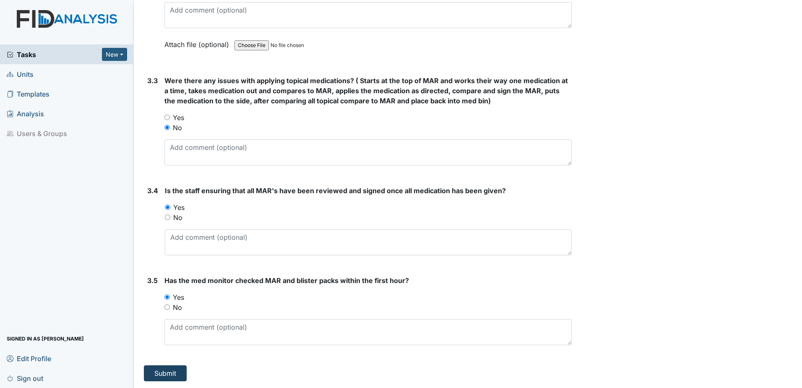 This screenshot has height=388, width=802. I want to click on span: Is the staff ensuring that all MAR's have been reviewed and signed once all medication has been g..., so click(335, 190).